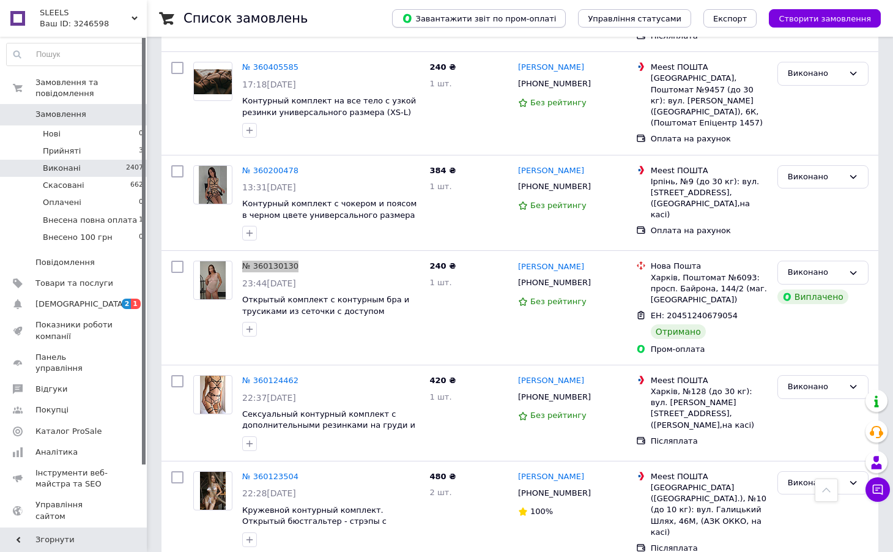 Image resolution: width=893 pixels, height=552 pixels. Describe the element at coordinates (730, 18) in the screenshot. I see `span: Експорт` at that location.